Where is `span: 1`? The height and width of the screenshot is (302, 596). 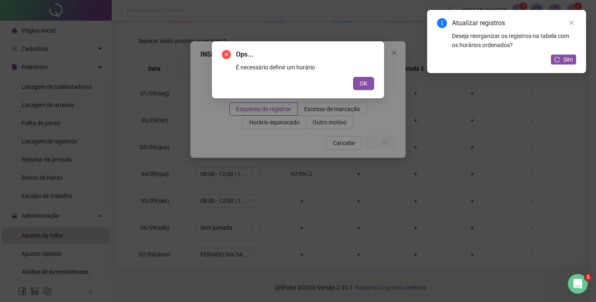 span: 1 is located at coordinates (588, 278).